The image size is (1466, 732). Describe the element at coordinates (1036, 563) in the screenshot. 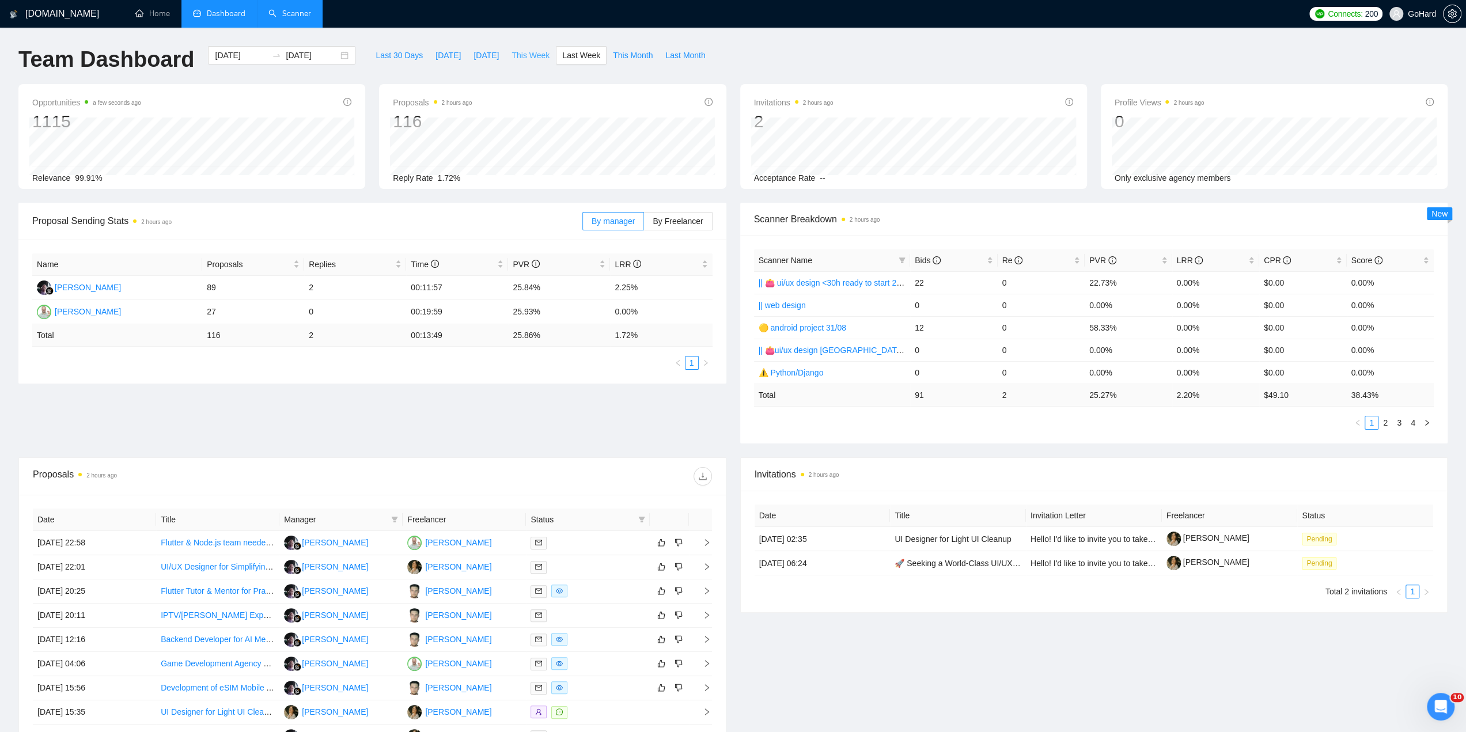

I see `a: 🚀 Seeking a World-Class UI/UX Designer (Figma Expert) for Ongoing Projects` at that location.